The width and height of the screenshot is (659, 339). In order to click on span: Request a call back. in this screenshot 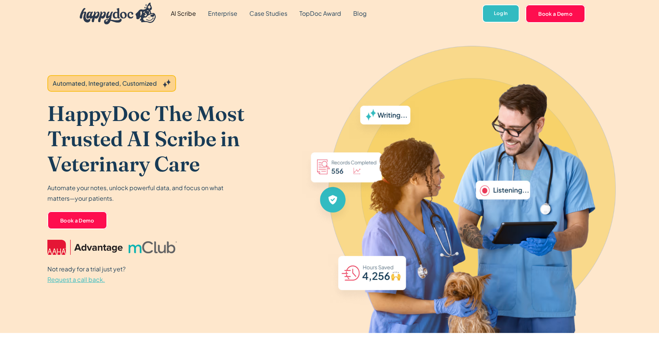, I will do `click(76, 279)`.